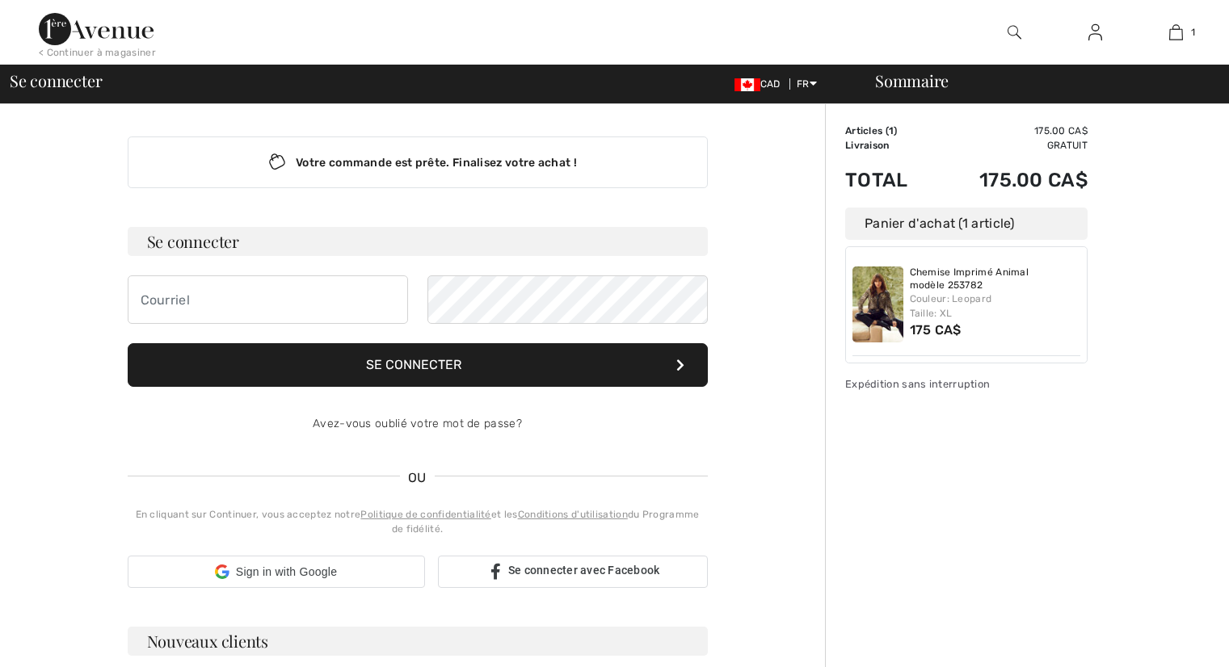 This screenshot has height=667, width=1229. Describe the element at coordinates (418, 162) in the screenshot. I see `div: Votre commande est prête. Finalisez votre achat !` at that location.